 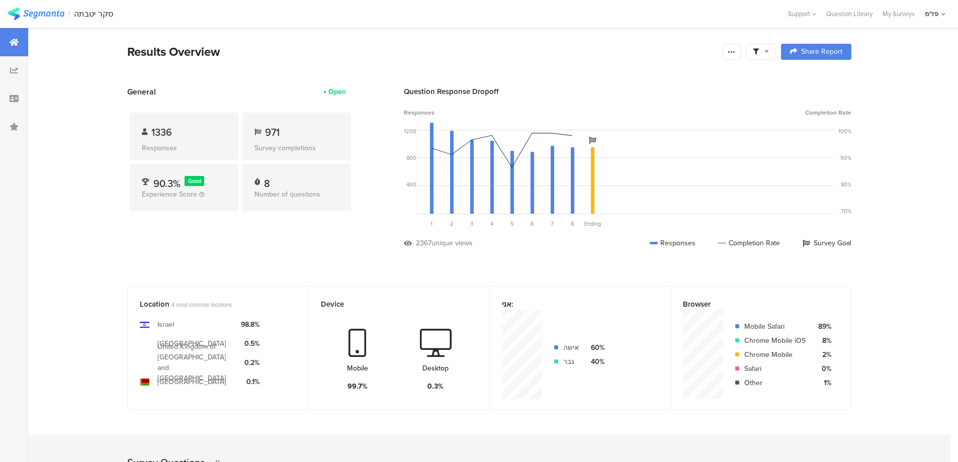 I want to click on span: 2, so click(x=452, y=224).